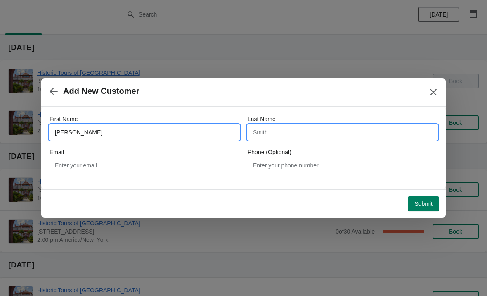  Describe the element at coordinates (64, 119) in the screenshot. I see `label: First Name` at that location.